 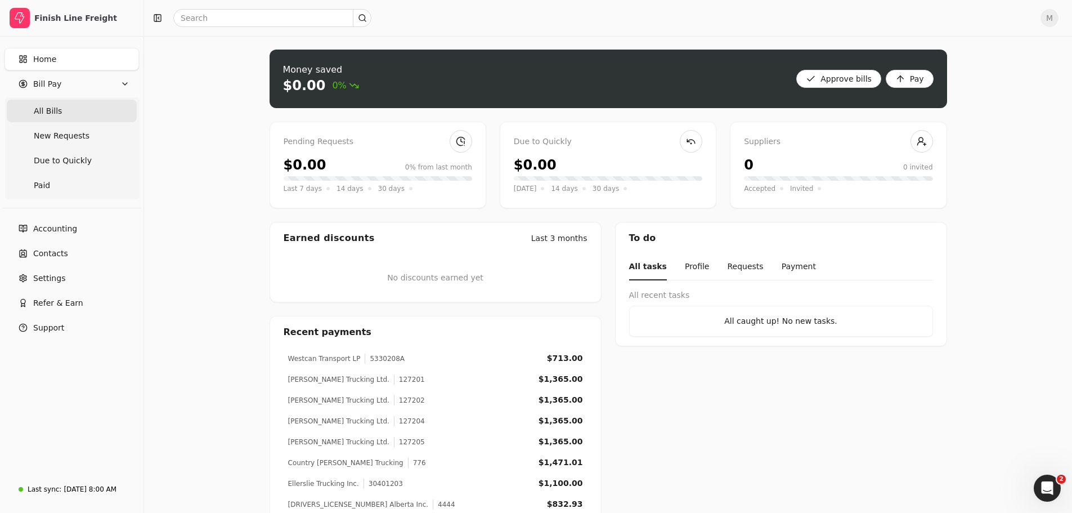 What do you see at coordinates (71, 84) in the screenshot?
I see `button: Bill Pay` at bounding box center [71, 84].